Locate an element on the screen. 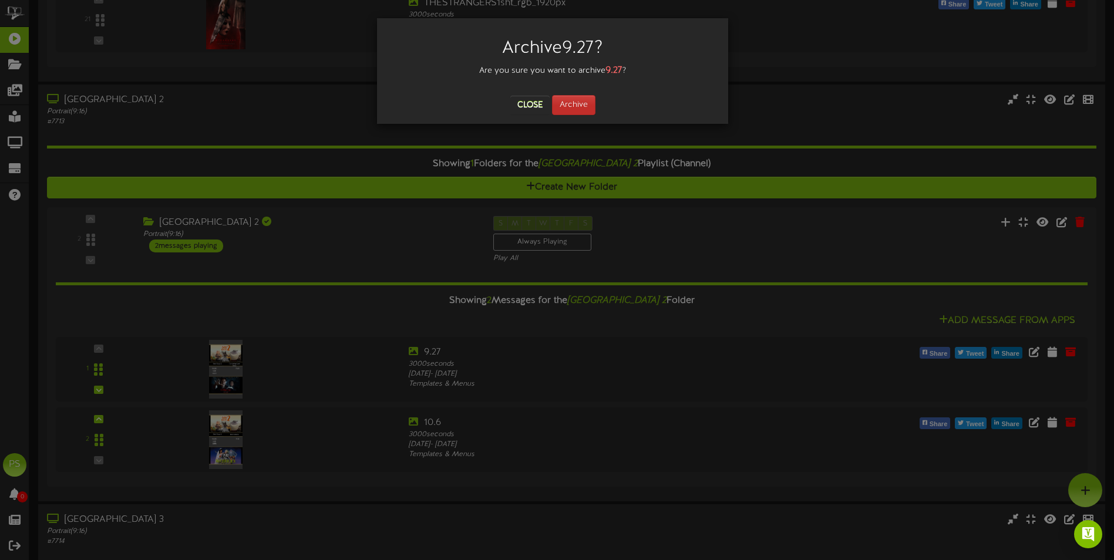  div: Open Intercom Messenger is located at coordinates (1088, 534).